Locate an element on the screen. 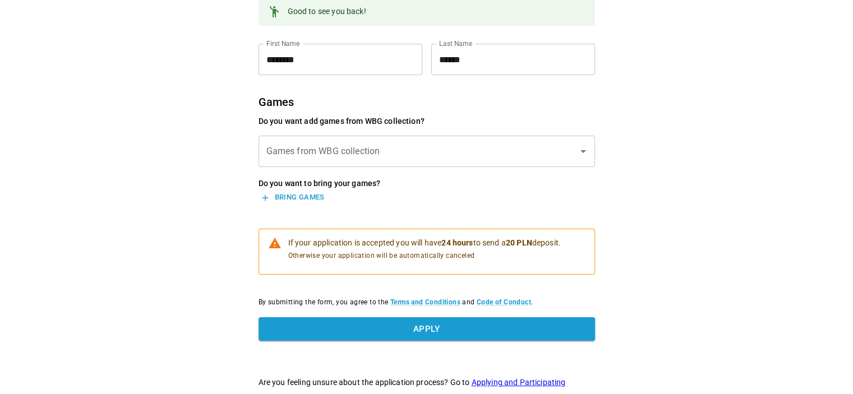 Image resolution: width=853 pixels, height=394 pixels. a: Terms and Conditions is located at coordinates (425, 302).